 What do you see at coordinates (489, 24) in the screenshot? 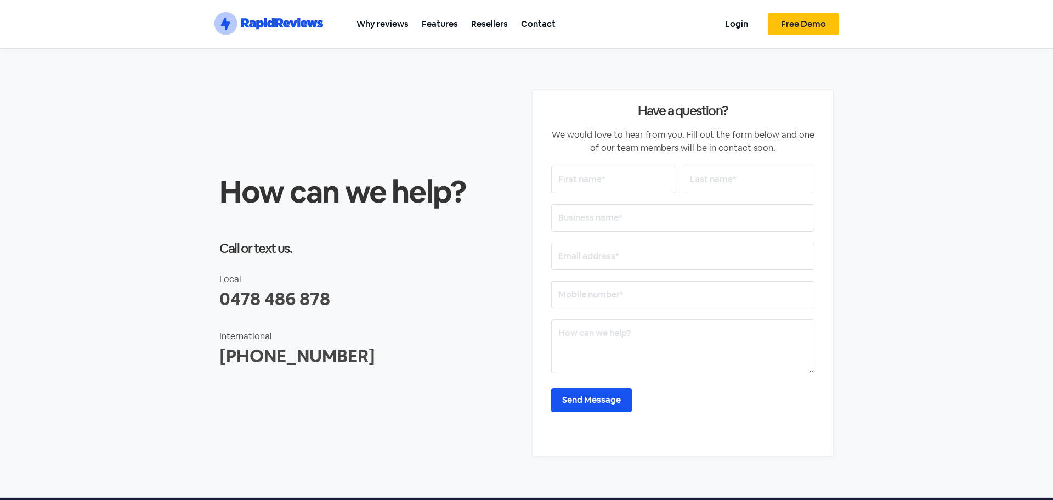
I see `a: Resellers` at bounding box center [489, 24].